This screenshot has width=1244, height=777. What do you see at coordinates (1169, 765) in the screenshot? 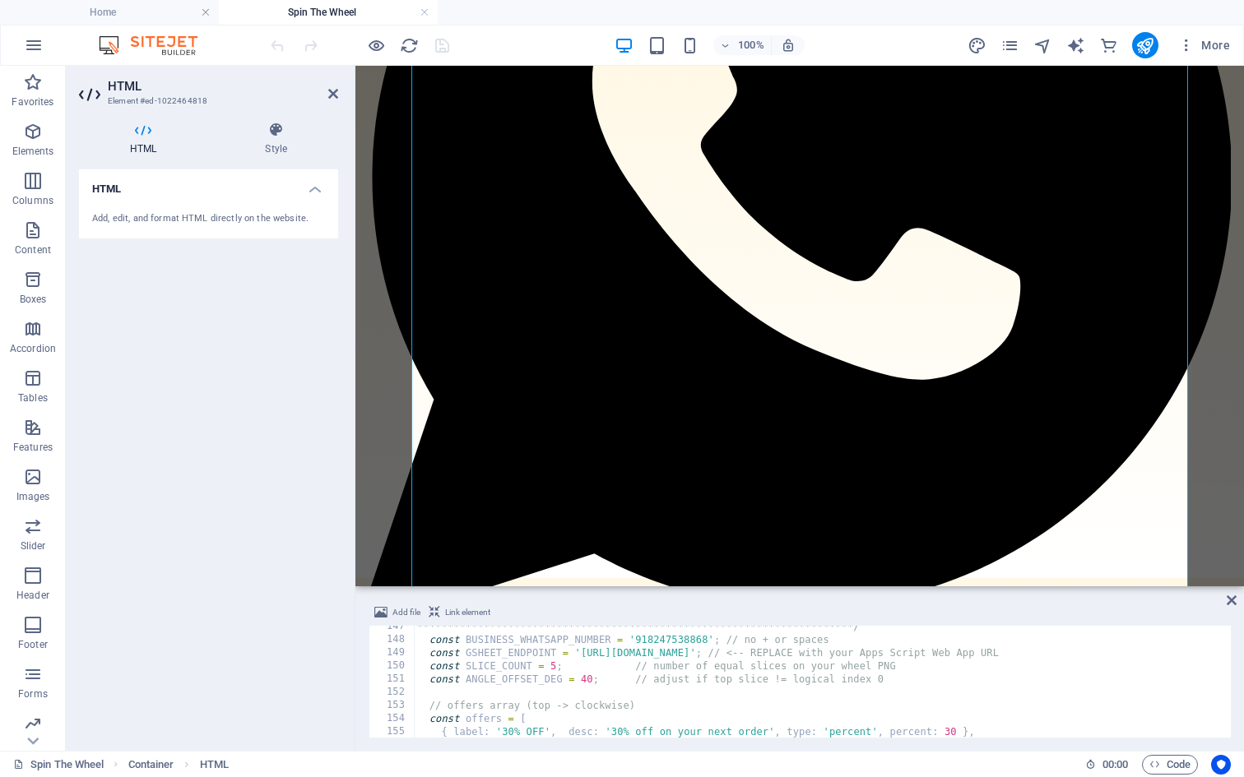
I see `span: Code` at bounding box center [1169, 765].